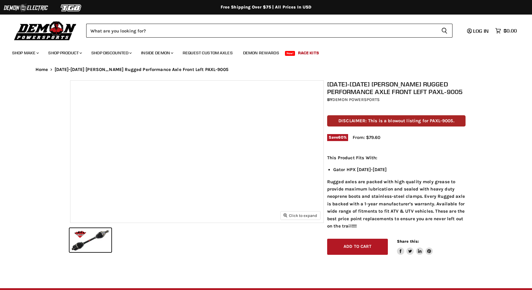 This screenshot has width=532, height=290. What do you see at coordinates (397, 192) in the screenshot?
I see `div: Rugged axles are packed with high quality moly grease to provide maximum lubrication and sealed w...` at bounding box center [397, 192].